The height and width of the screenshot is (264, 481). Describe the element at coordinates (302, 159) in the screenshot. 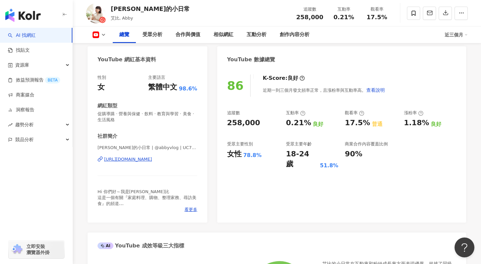

I see `div: 18-24 歲` at that location.